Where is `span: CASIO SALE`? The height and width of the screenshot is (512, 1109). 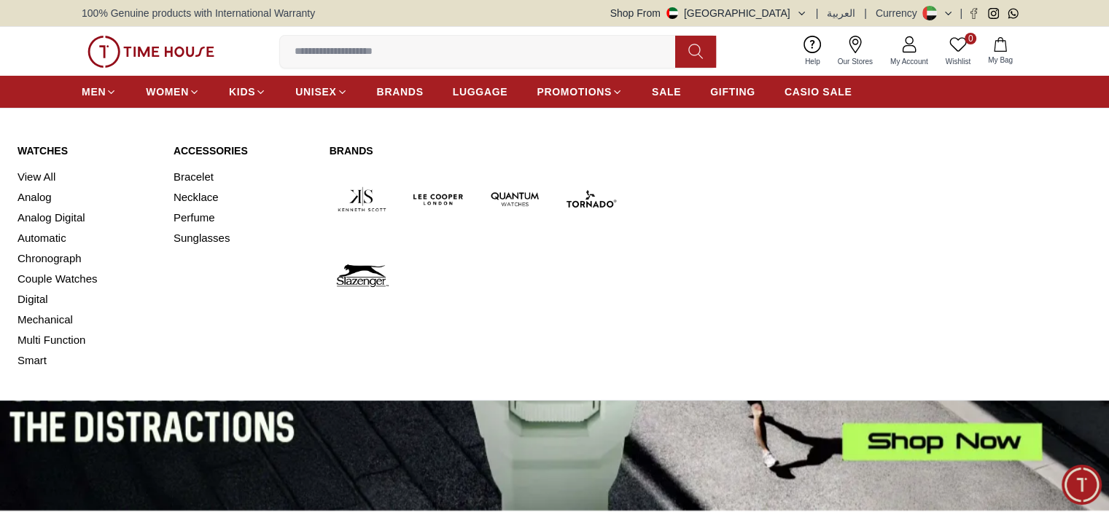 span: CASIO SALE is located at coordinates (818, 92).